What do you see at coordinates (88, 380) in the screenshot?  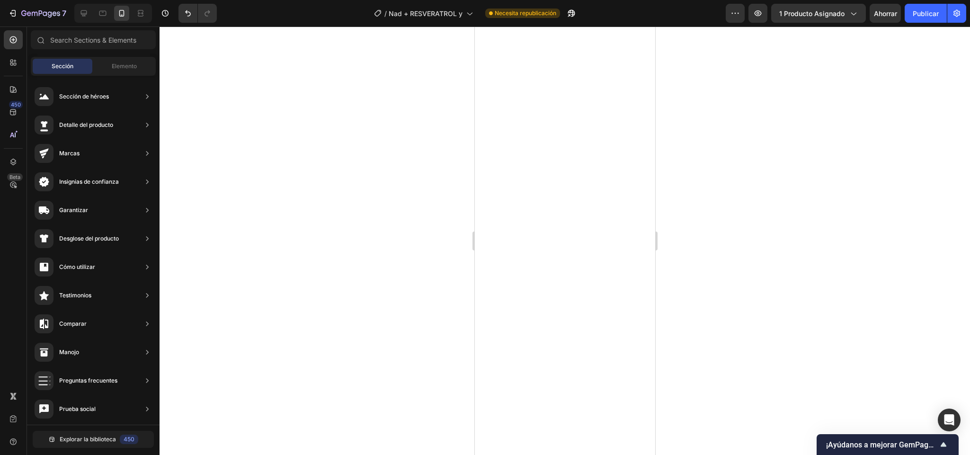 I see `font: Preguntas frecuentes` at bounding box center [88, 380].